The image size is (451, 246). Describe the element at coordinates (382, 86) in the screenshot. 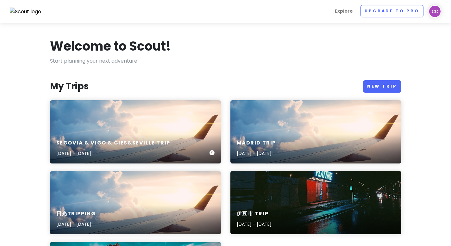

I see `a: New Trip` at that location.